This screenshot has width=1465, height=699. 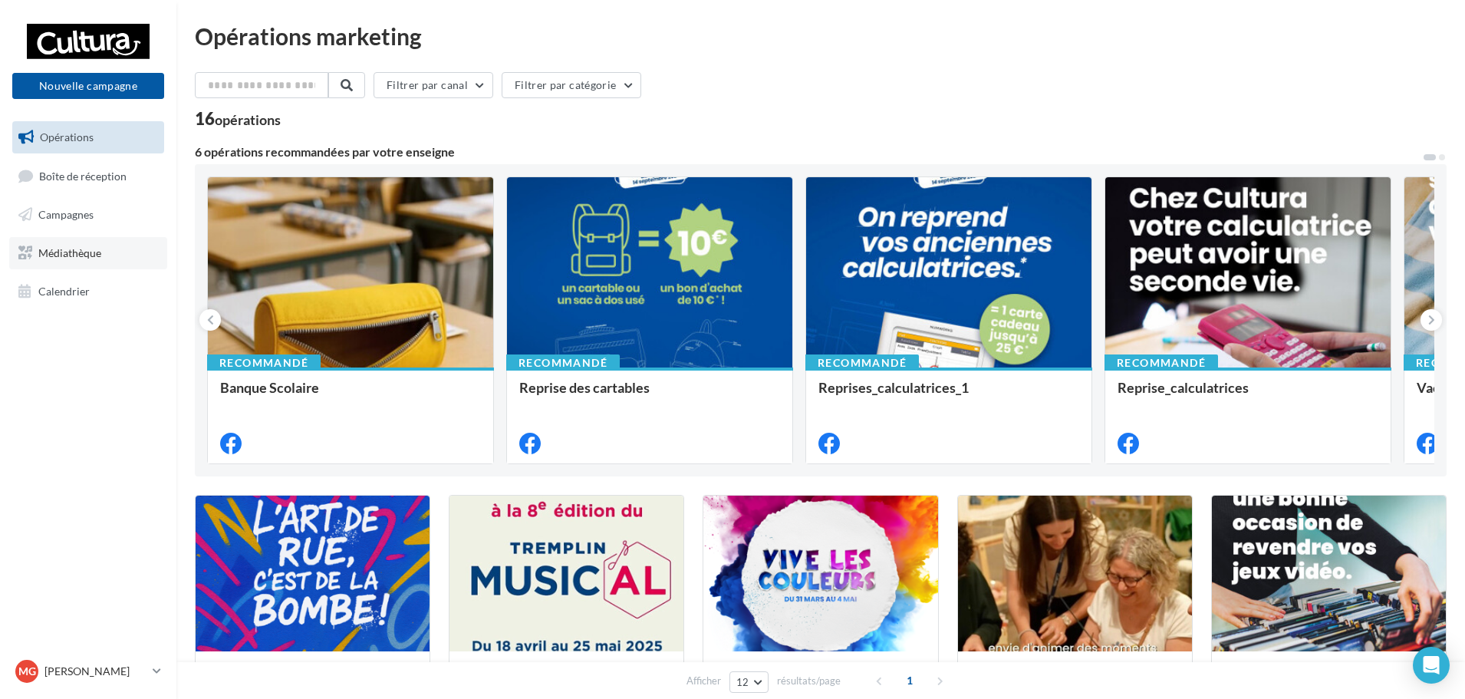 I want to click on span: 1, so click(x=910, y=680).